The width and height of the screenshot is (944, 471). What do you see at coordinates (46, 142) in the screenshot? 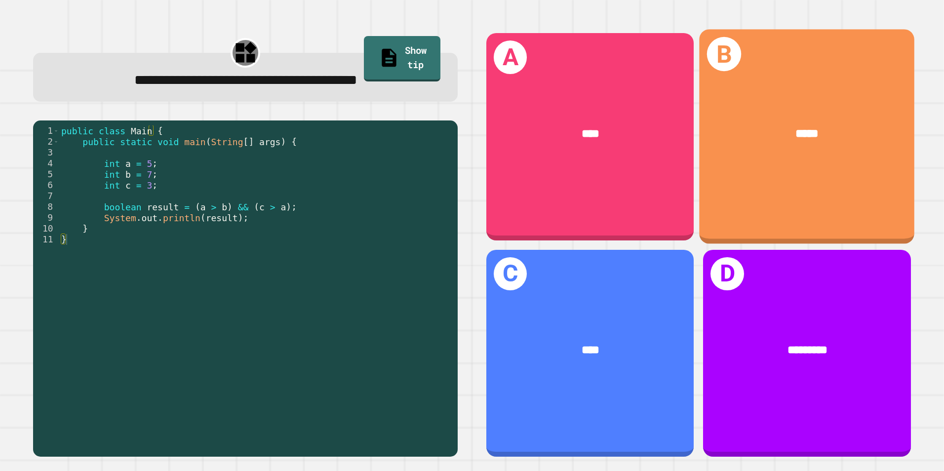
I see `div: 2` at bounding box center [46, 142].